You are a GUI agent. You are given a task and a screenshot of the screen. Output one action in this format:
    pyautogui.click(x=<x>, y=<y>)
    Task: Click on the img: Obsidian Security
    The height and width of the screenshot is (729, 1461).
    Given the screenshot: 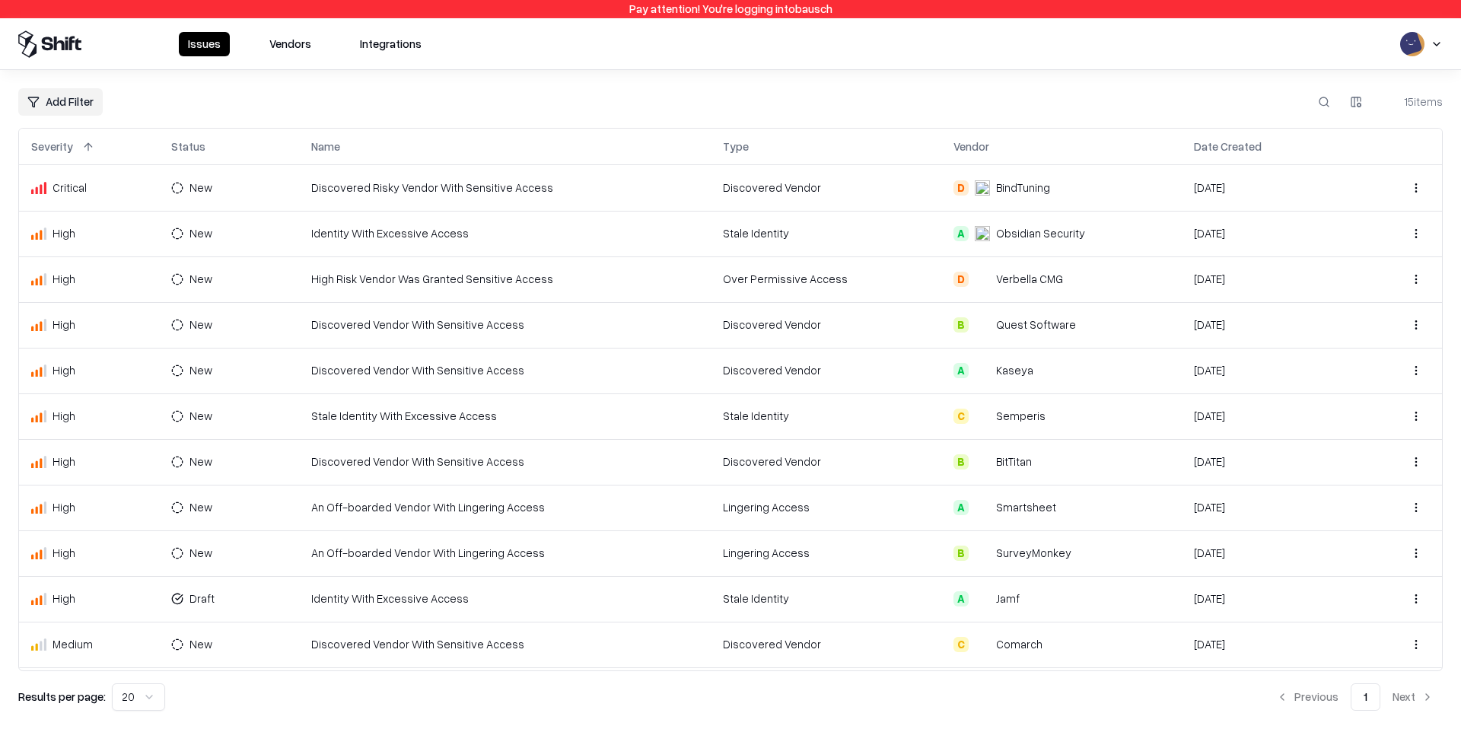 What is the action you would take?
    pyautogui.click(x=982, y=234)
    